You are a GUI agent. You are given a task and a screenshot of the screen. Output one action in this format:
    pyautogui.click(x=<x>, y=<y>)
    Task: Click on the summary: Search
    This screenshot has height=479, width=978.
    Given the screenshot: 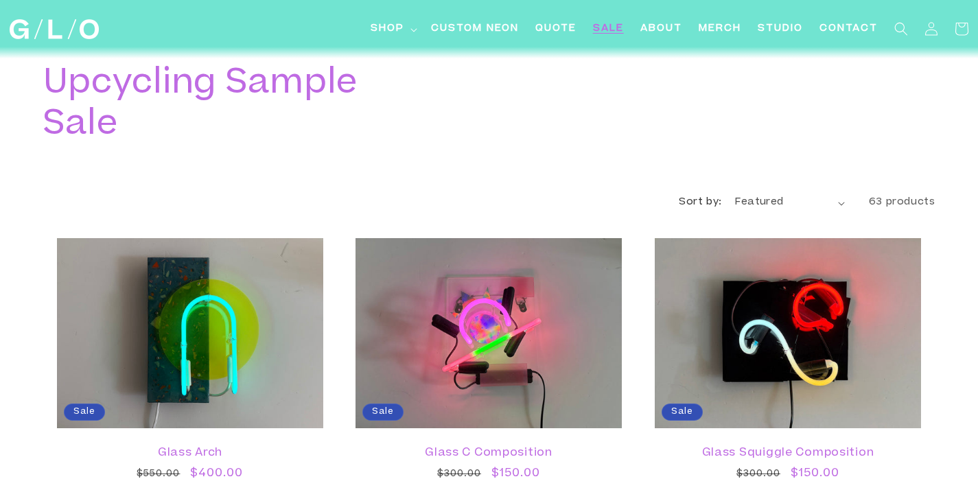 What is the action you would take?
    pyautogui.click(x=901, y=29)
    